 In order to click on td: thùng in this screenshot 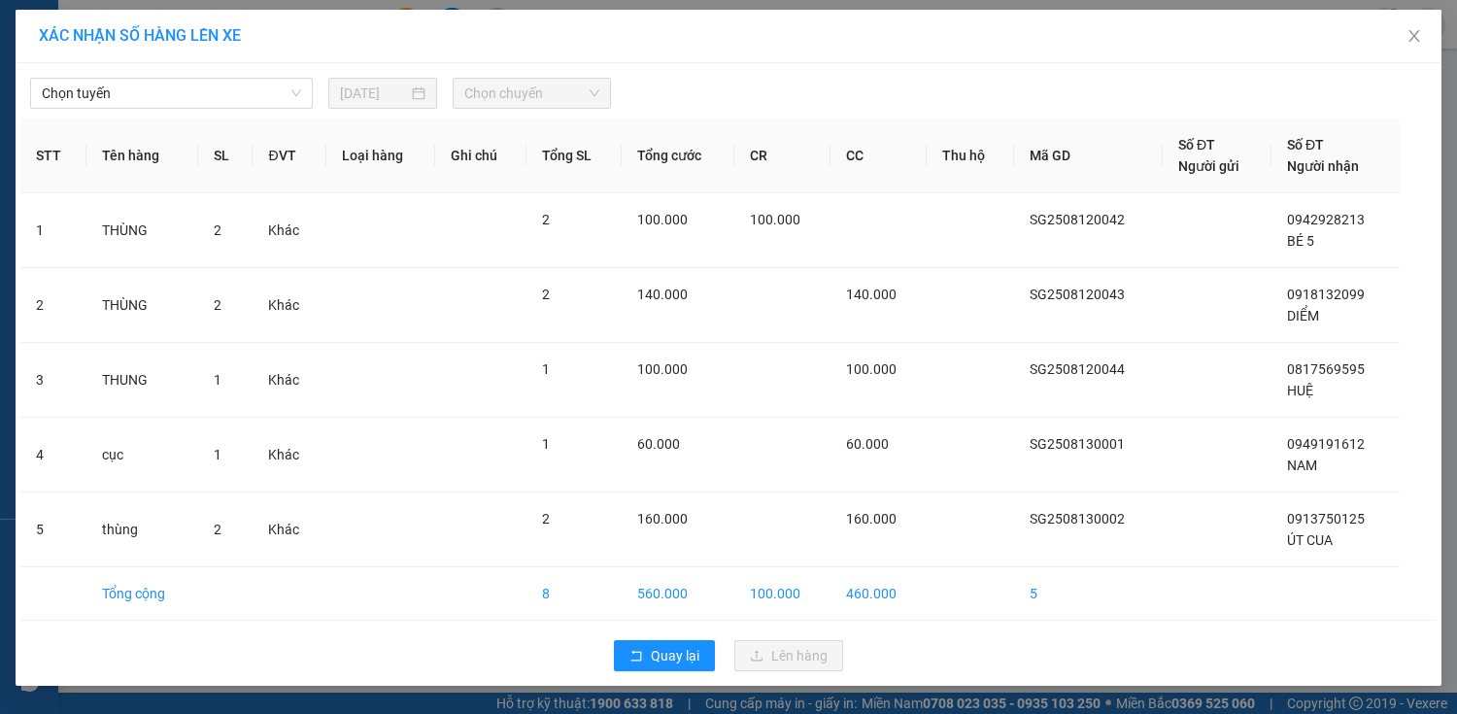, I will do `click(142, 529)`.